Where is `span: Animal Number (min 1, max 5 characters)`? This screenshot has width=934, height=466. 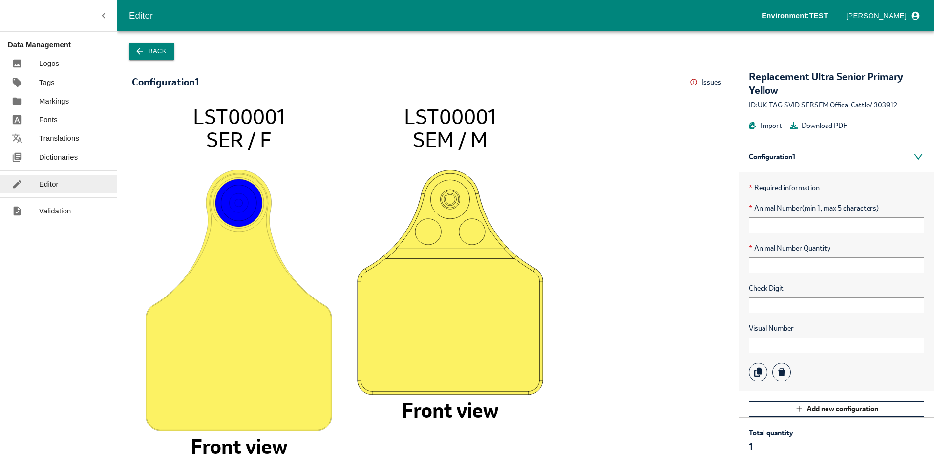 span: Animal Number (min 1, max 5 characters) is located at coordinates (836, 208).